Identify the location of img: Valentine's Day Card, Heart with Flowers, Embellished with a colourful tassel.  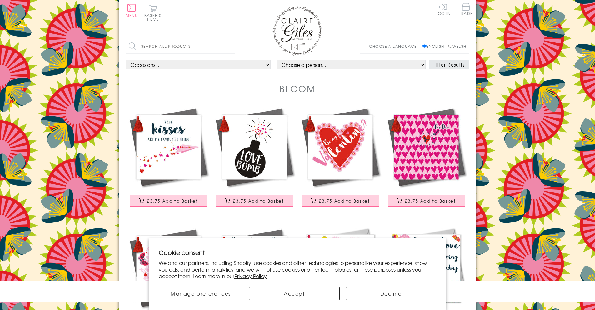
(340, 147).